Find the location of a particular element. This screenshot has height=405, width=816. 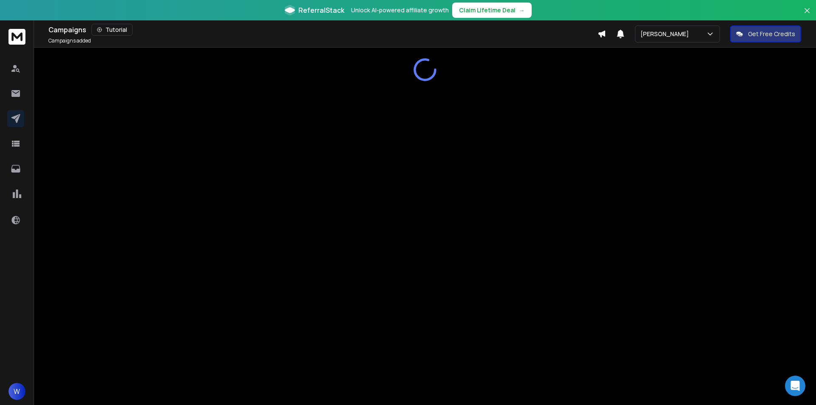

span: W is located at coordinates (17, 391).